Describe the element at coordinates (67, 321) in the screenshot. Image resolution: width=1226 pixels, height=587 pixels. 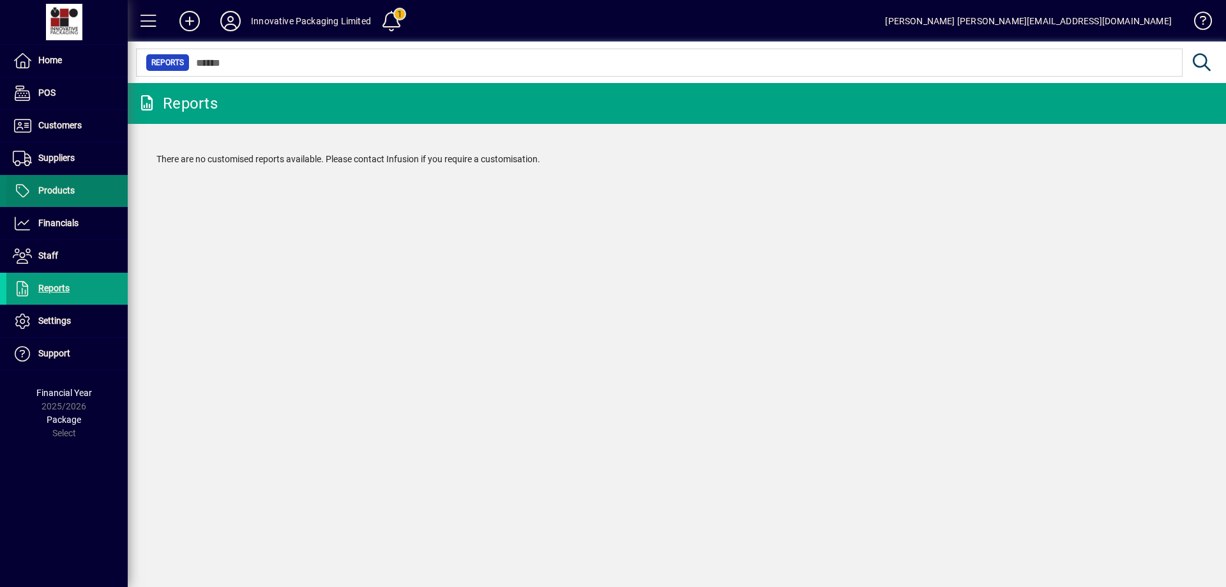
I see `a: Settings` at that location.